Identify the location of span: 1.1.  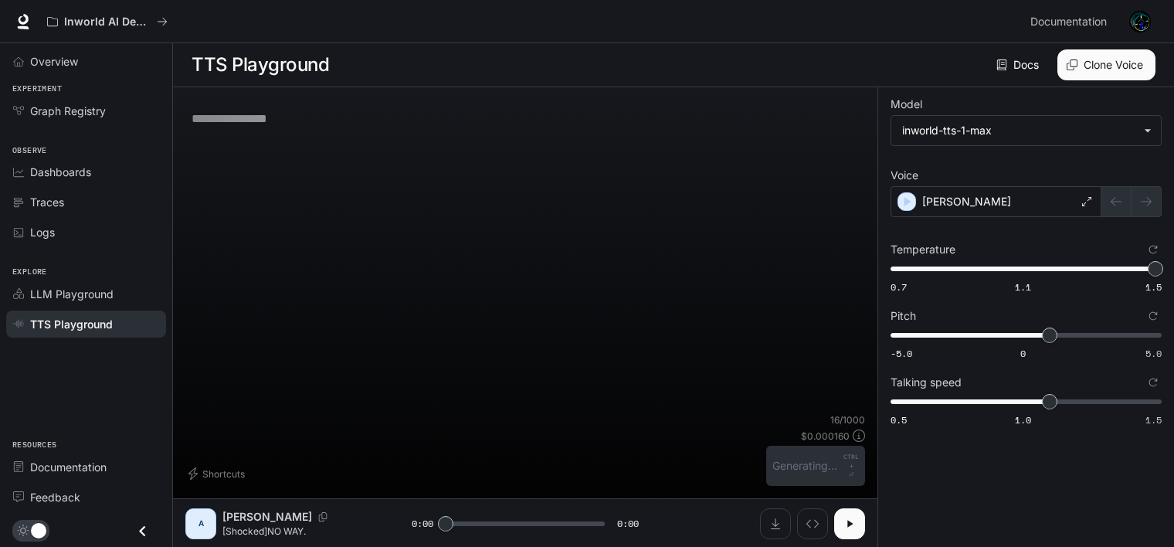
(1023, 287).